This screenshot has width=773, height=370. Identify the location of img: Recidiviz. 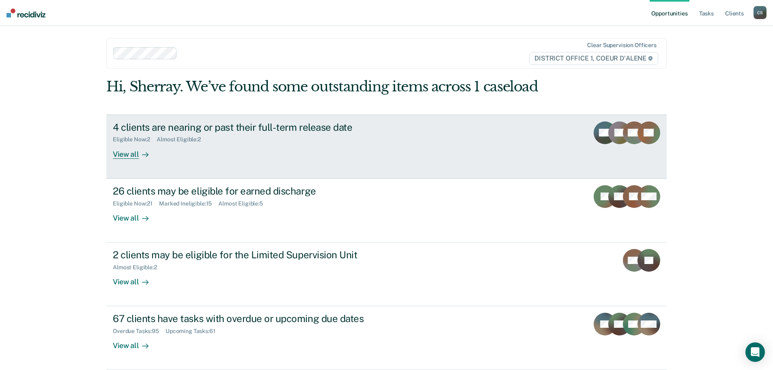
(26, 13).